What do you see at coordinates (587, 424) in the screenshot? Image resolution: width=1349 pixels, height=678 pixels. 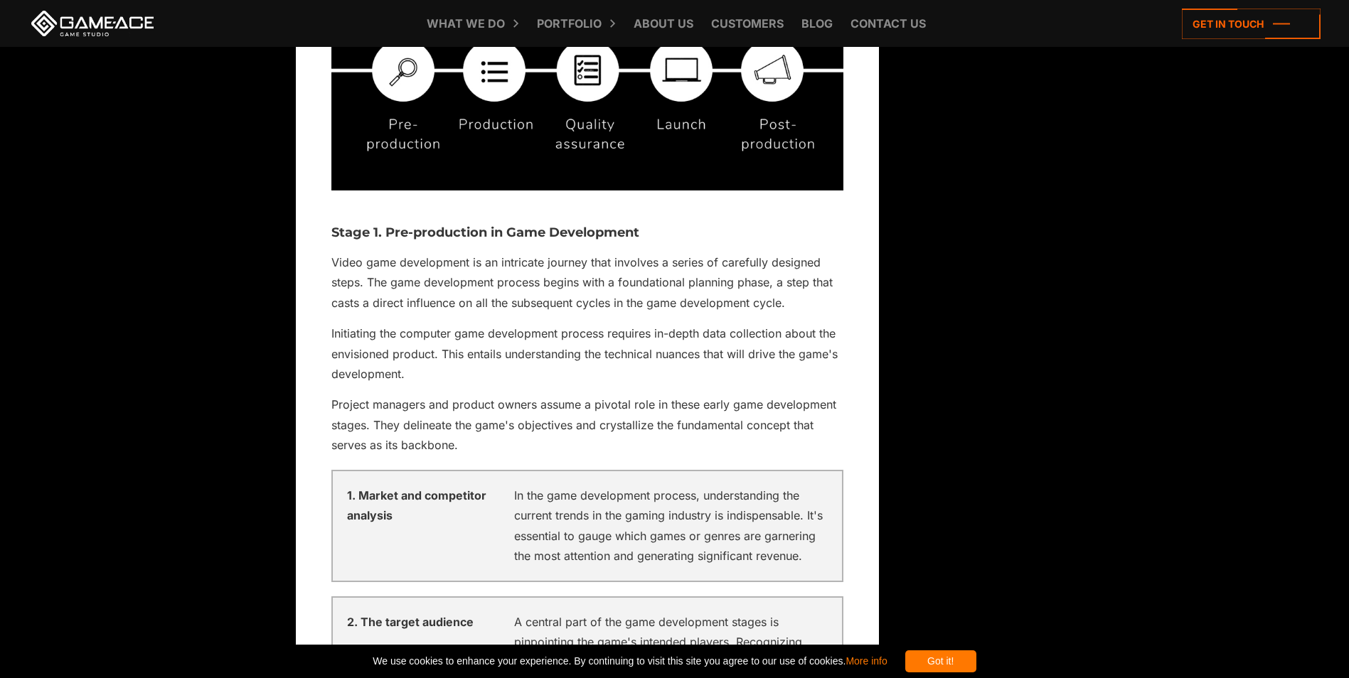 I see `p: Project managers and product owners assume a pivotal role in these early game development stages....` at bounding box center [587, 424].